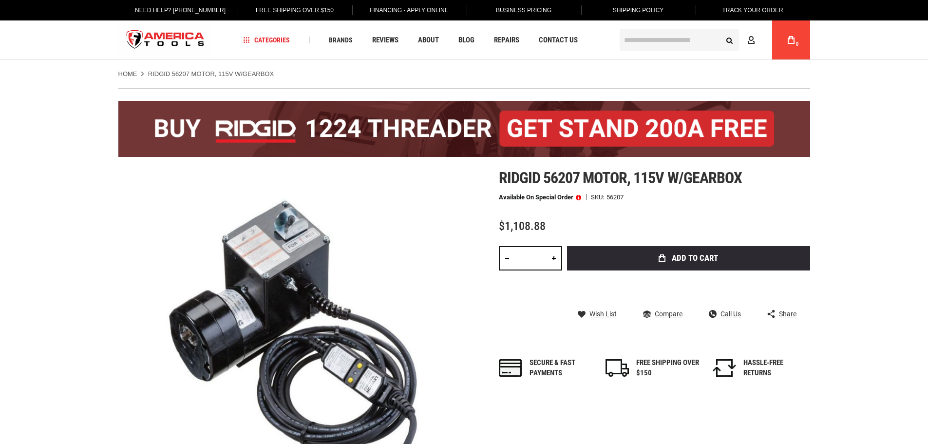  I want to click on span: Shipping Policy, so click(638, 10).